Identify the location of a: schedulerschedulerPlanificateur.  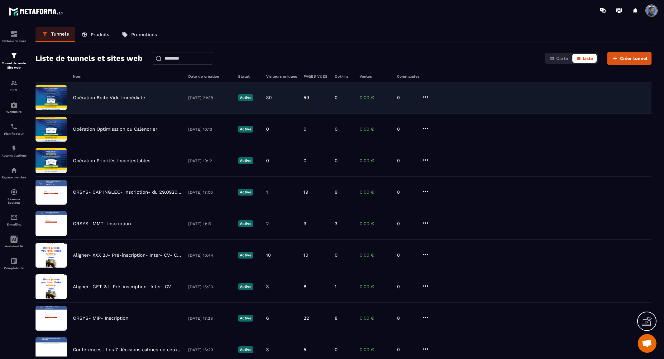
(14, 129).